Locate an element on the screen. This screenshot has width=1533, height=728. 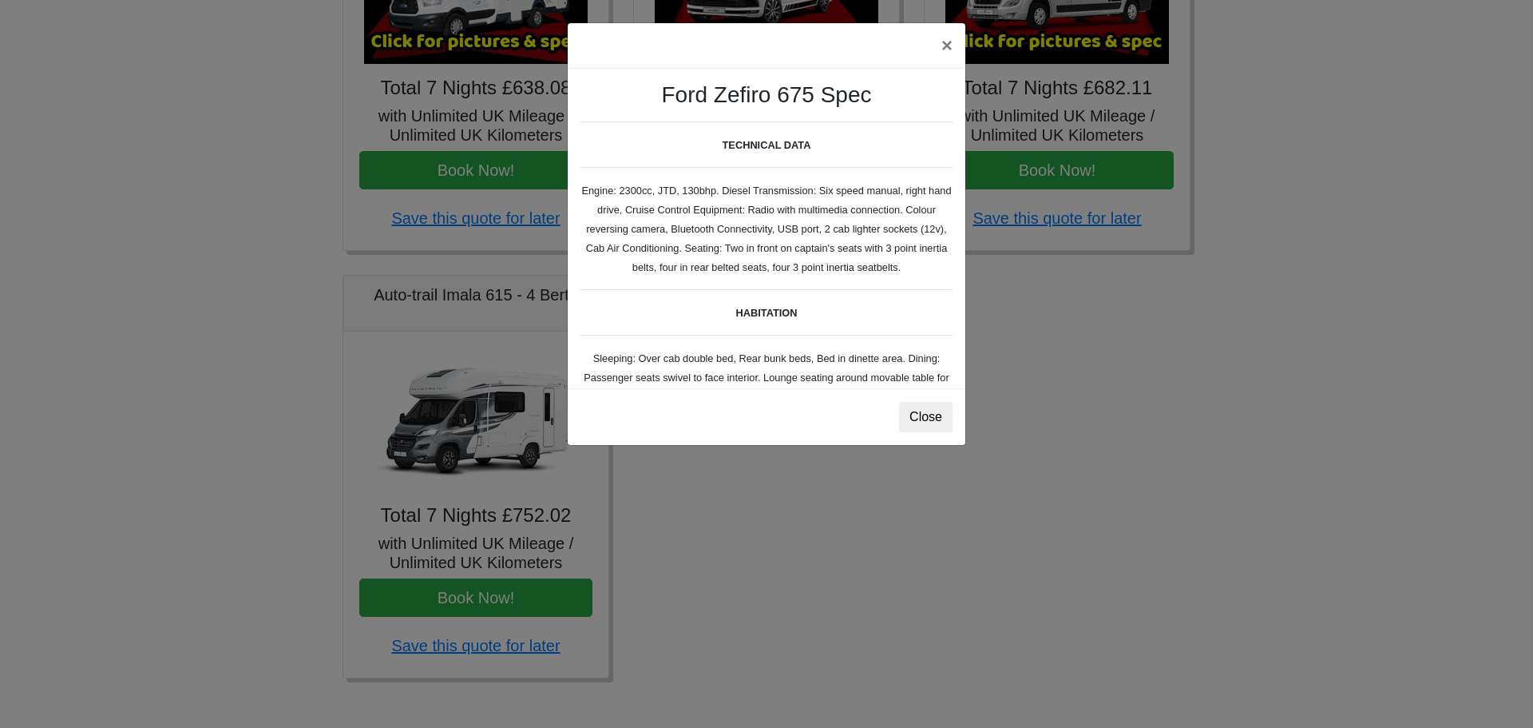
b: HABITATION is located at coordinates (766, 312).